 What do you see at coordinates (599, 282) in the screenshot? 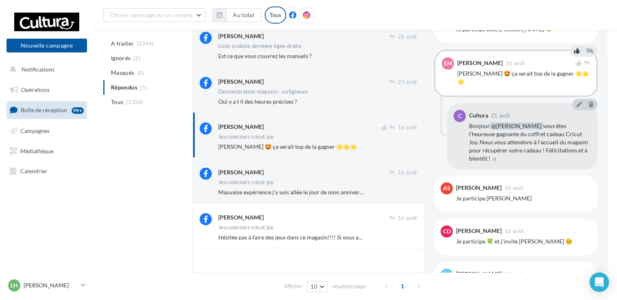
I see `div: Open Intercom Messenger` at bounding box center [599, 282].